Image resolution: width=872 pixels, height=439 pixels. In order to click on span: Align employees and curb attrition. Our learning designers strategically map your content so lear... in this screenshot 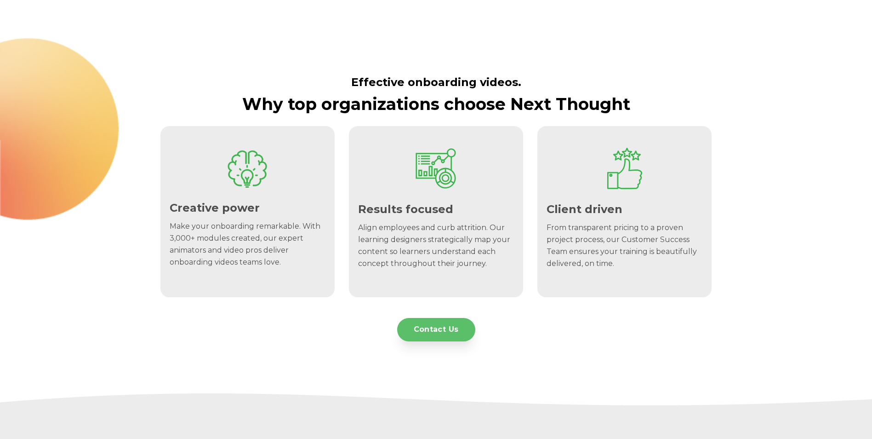, I will do `click(434, 245)`.